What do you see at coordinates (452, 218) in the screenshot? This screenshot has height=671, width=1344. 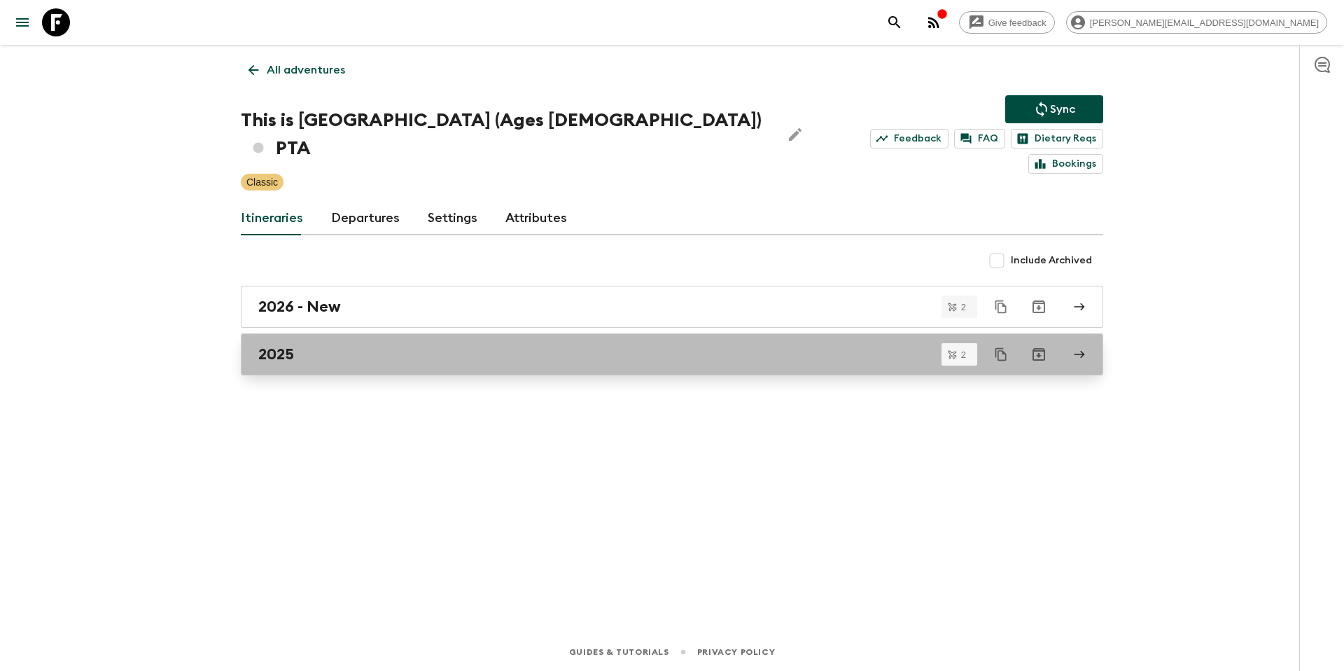 I see `a: Settings` at bounding box center [452, 218].